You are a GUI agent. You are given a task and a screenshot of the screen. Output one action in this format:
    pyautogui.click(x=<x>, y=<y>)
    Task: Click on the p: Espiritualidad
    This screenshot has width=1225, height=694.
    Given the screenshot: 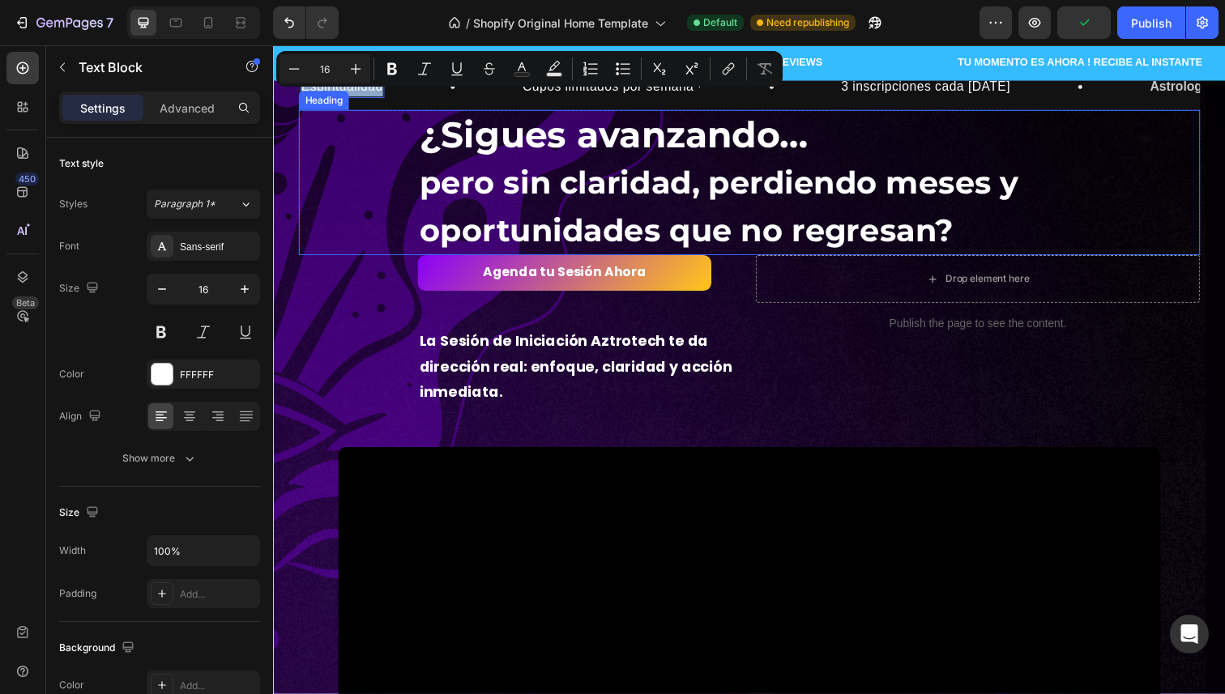 What is the action you would take?
    pyautogui.click(x=70, y=43)
    